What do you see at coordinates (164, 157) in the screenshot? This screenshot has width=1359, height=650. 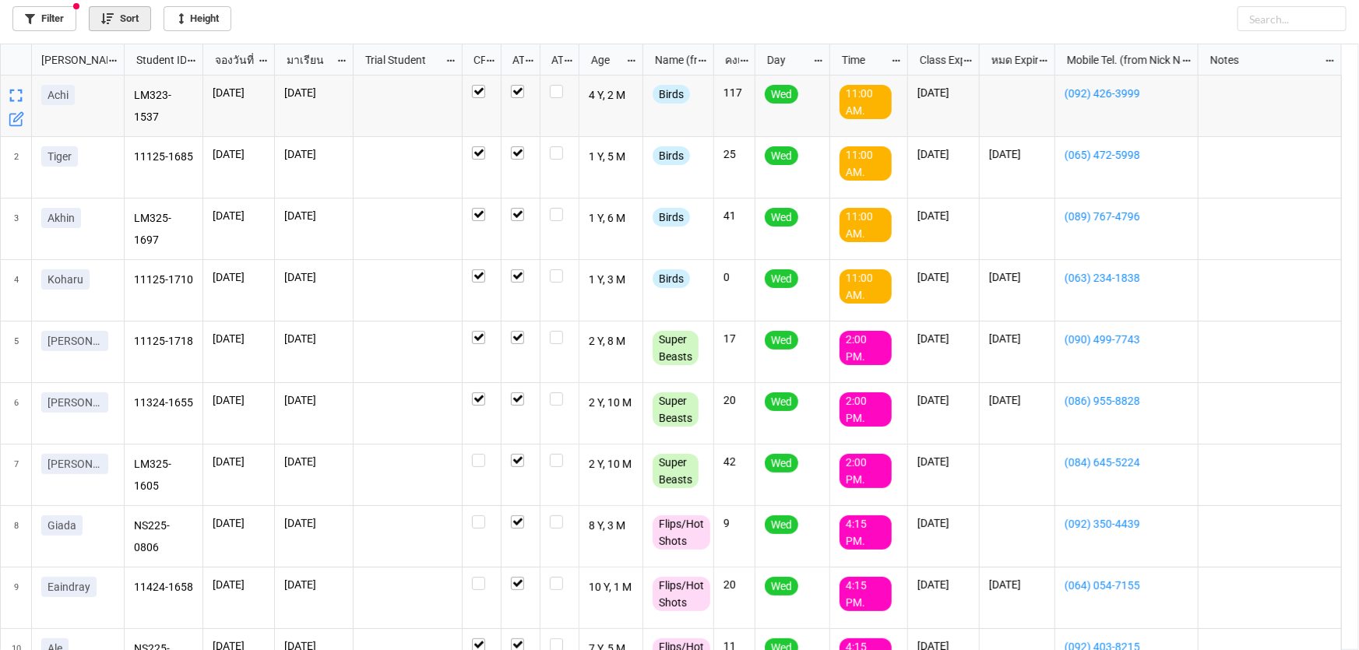 I see `p: 11125-1685` at bounding box center [164, 157].